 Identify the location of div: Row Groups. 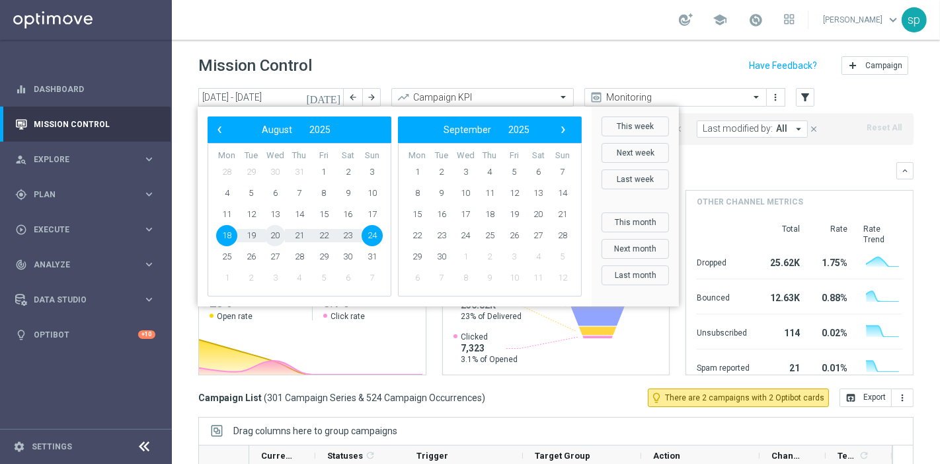
(315, 431).